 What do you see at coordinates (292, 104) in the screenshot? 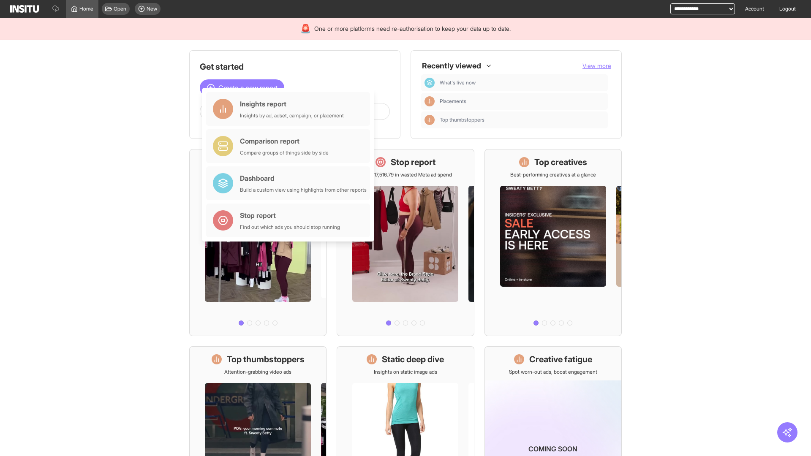
I see `div: Insights report` at bounding box center [292, 104].